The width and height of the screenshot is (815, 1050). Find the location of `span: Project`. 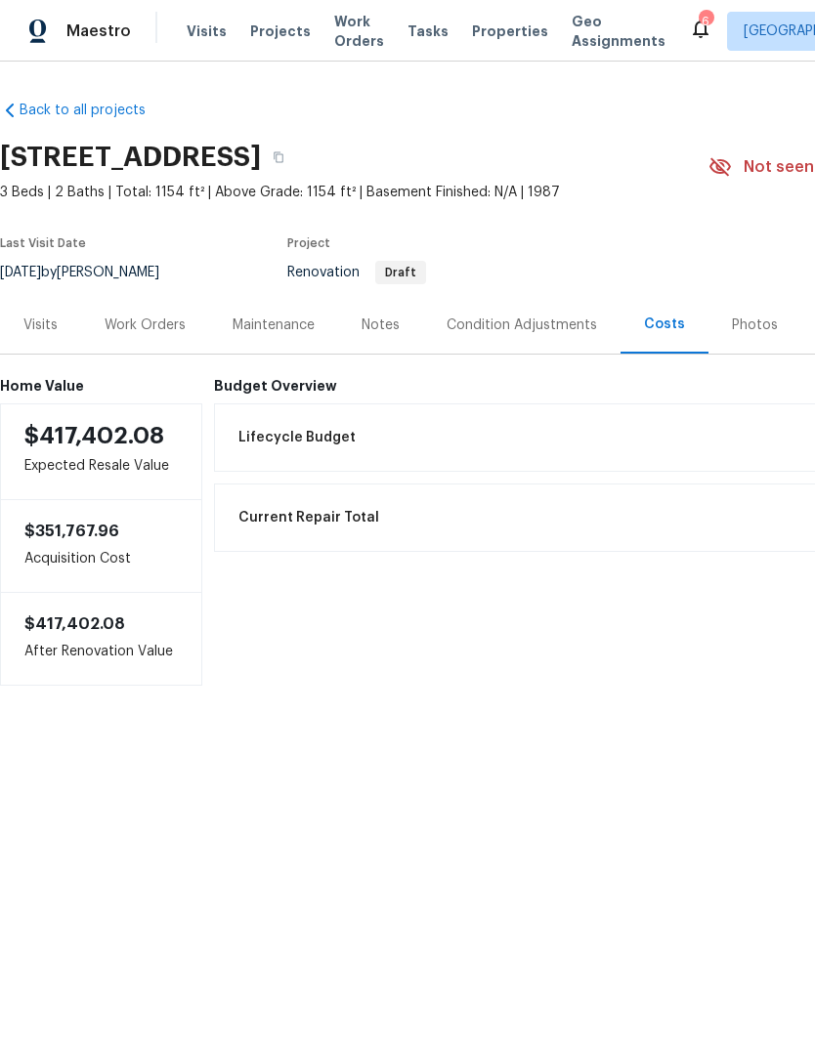

span: Project is located at coordinates (309, 243).